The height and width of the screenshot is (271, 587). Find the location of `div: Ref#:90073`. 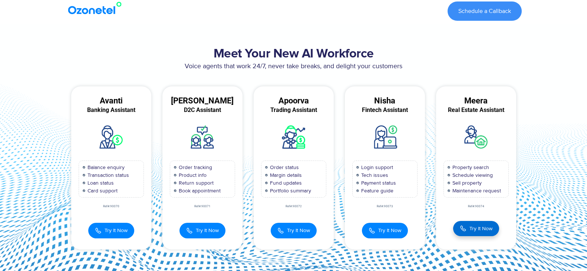

div: Ref#:90073 is located at coordinates (385, 206).